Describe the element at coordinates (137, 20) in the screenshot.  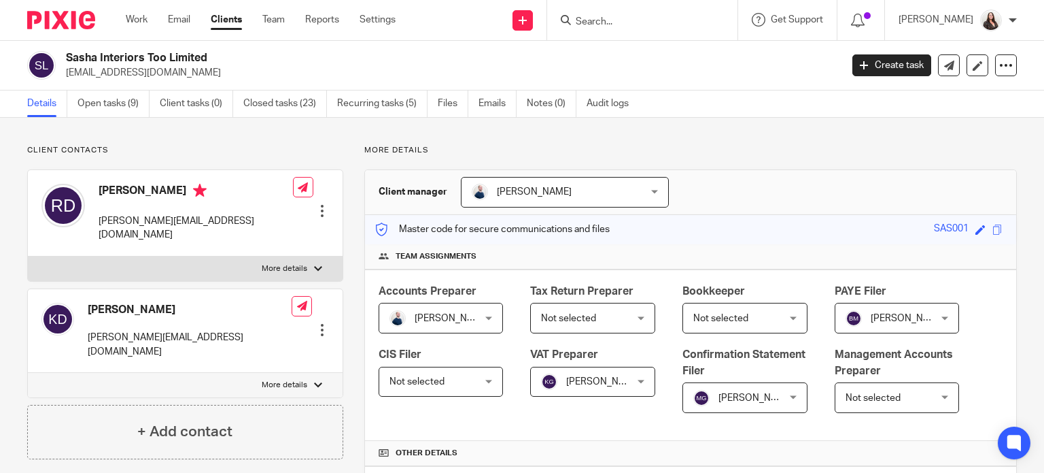
I see `a: Work` at that location.